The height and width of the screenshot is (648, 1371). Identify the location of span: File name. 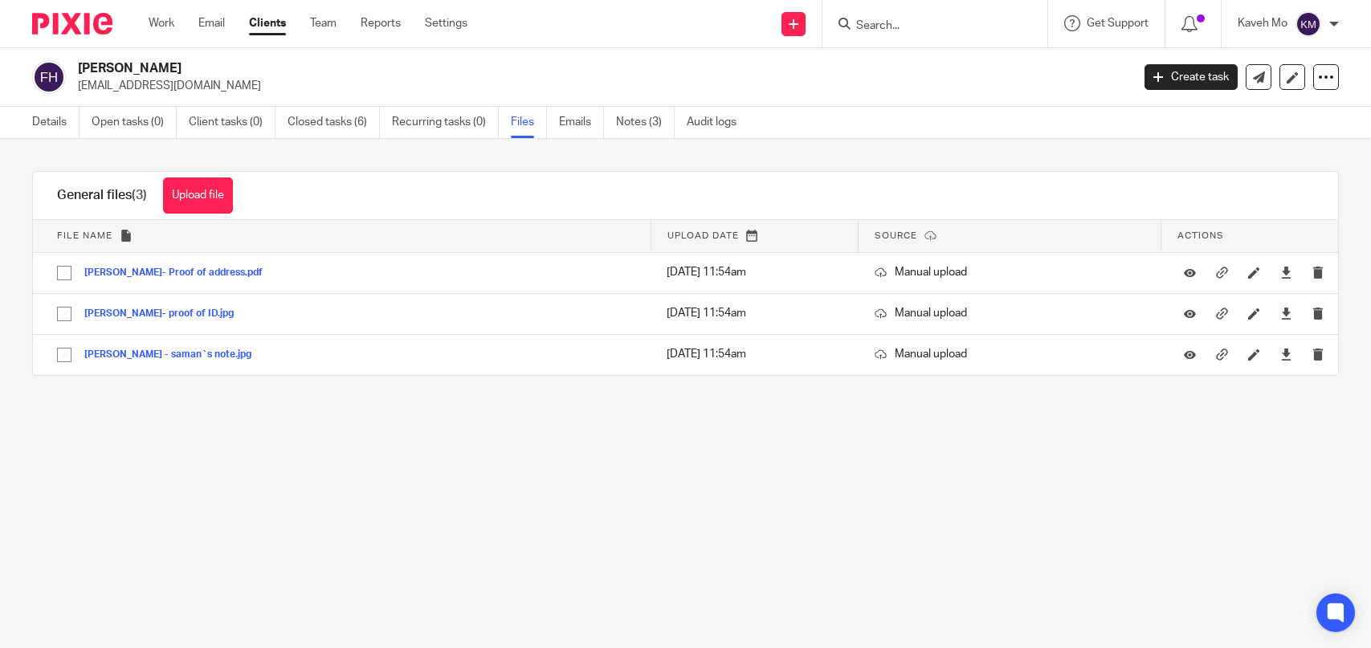
(84, 235).